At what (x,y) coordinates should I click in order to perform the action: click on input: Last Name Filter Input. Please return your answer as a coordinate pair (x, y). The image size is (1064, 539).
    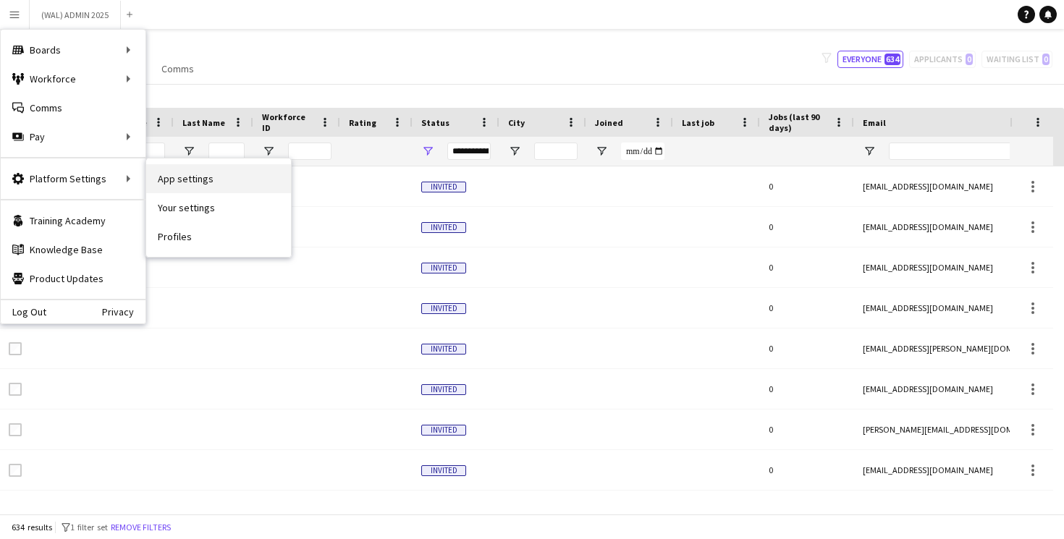
    Looking at the image, I should click on (227, 151).